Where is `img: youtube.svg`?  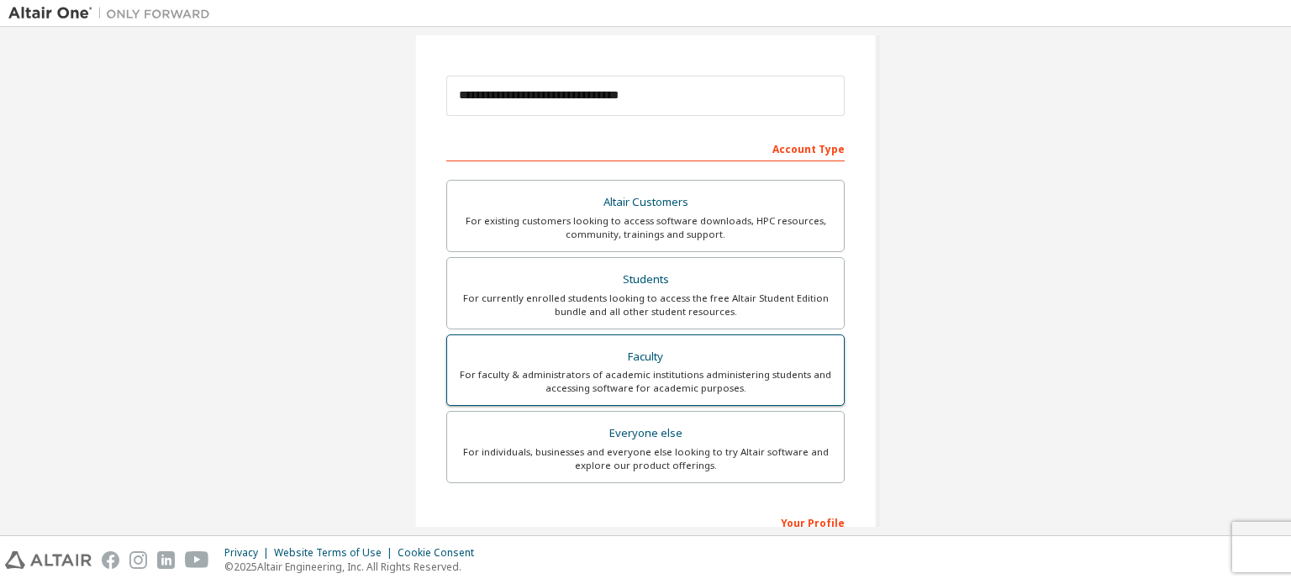
img: youtube.svg is located at coordinates (197, 560).